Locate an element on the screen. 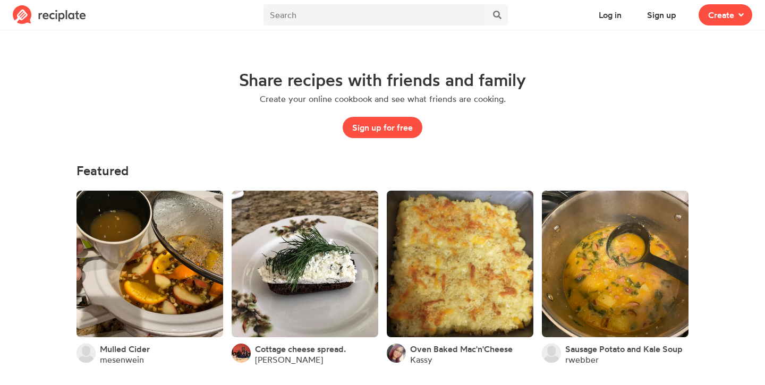 This screenshot has height=385, width=765. button: Create is located at coordinates (725, 15).